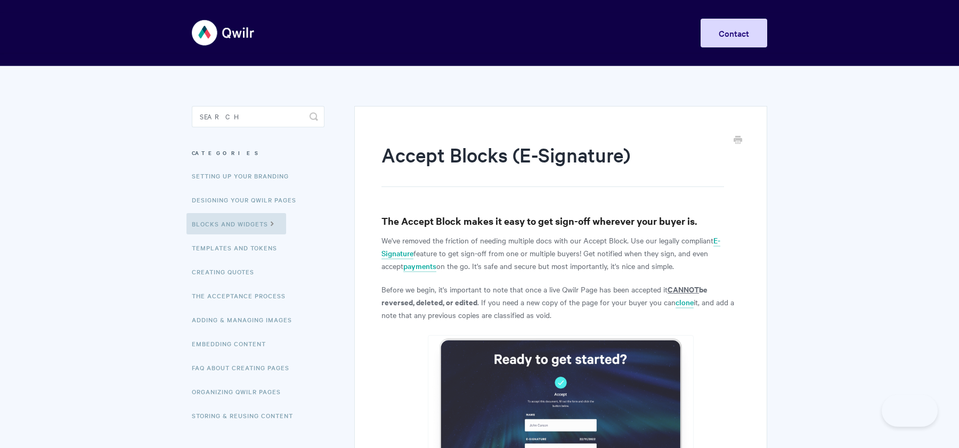 This screenshot has width=959, height=448. I want to click on p: Before we begin, it's important to note that once a live Qwilr Page has been accepted it . If you..., so click(560, 302).